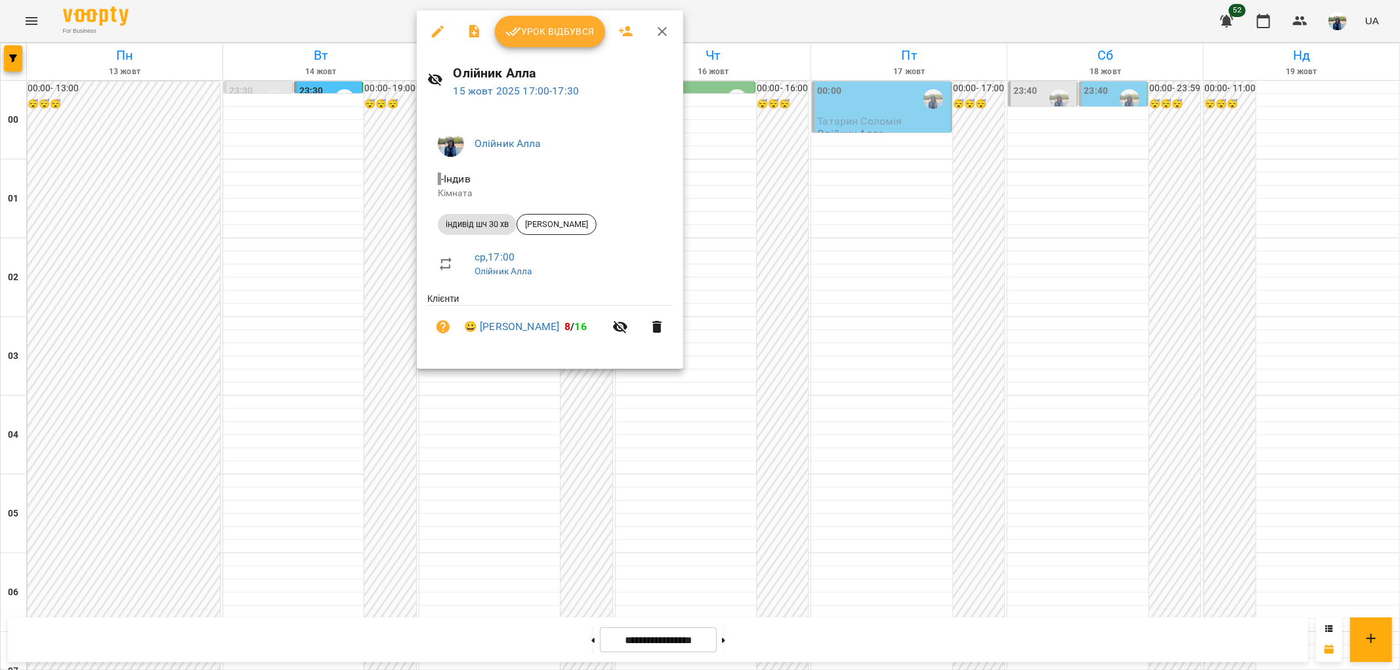 This screenshot has height=670, width=1400. I want to click on img: 79bf113477beb734b35379532aeced2e.jpg, so click(451, 144).